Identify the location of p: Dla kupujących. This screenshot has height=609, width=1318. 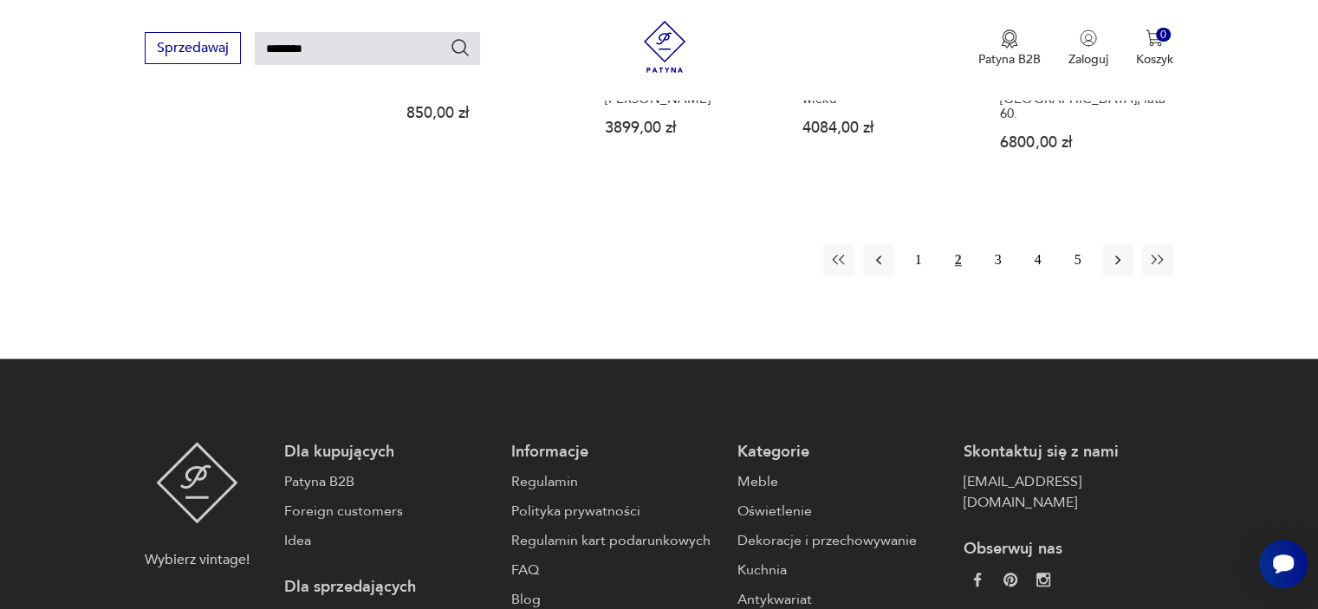
(388, 452).